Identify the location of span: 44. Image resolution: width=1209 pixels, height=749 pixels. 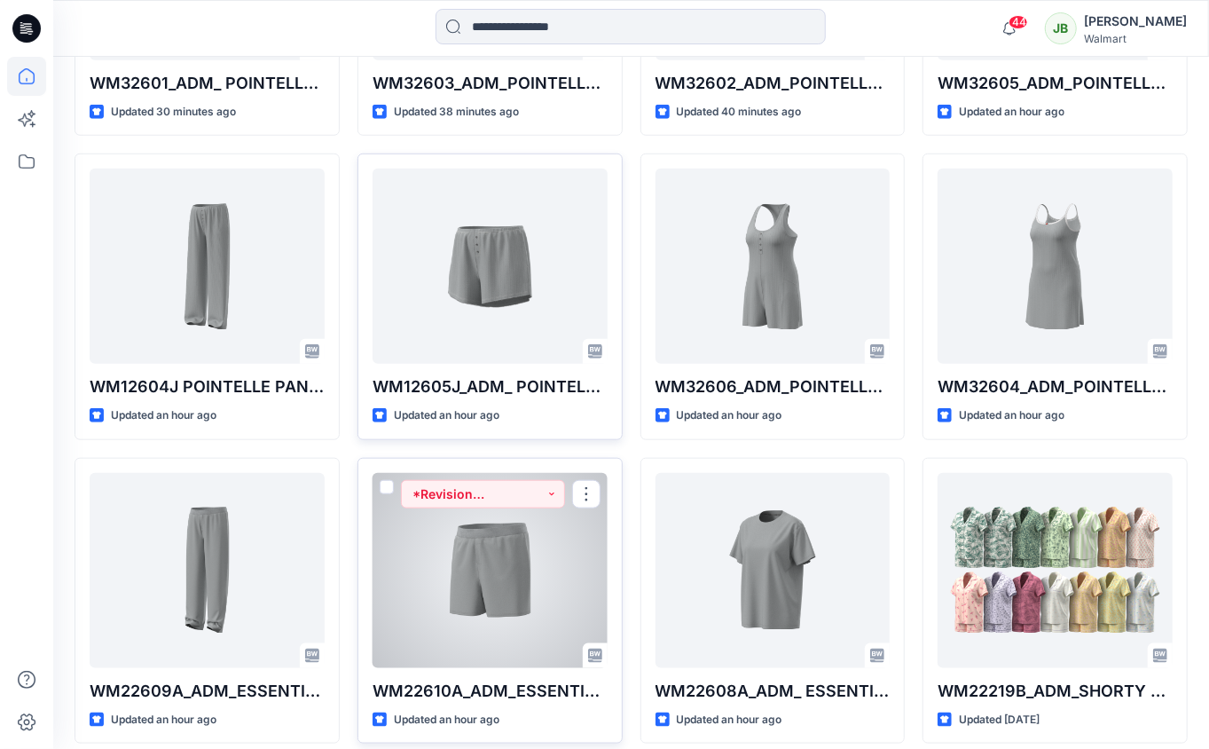
(1018, 22).